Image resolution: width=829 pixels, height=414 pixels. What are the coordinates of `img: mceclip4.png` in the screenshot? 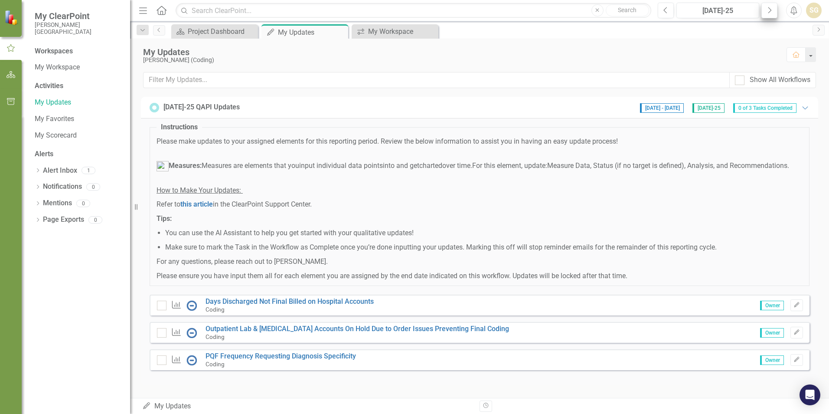 It's located at (163, 166).